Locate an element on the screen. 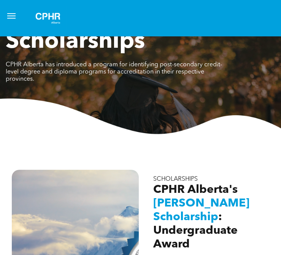  img: A white background with a few lines on it is located at coordinates (48, 18).